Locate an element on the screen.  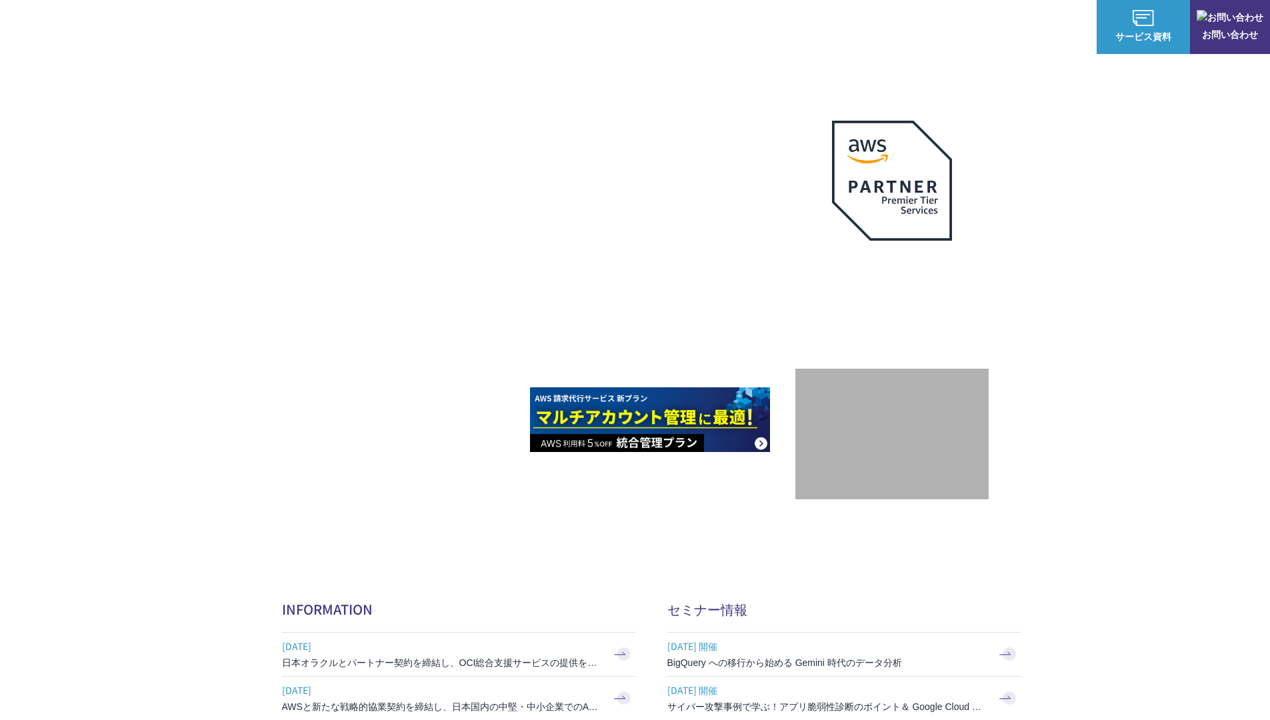
a: AWS総合支援サービス C-Chorus NHN テコラスAWS総合支援サービス is located at coordinates (135, 27).